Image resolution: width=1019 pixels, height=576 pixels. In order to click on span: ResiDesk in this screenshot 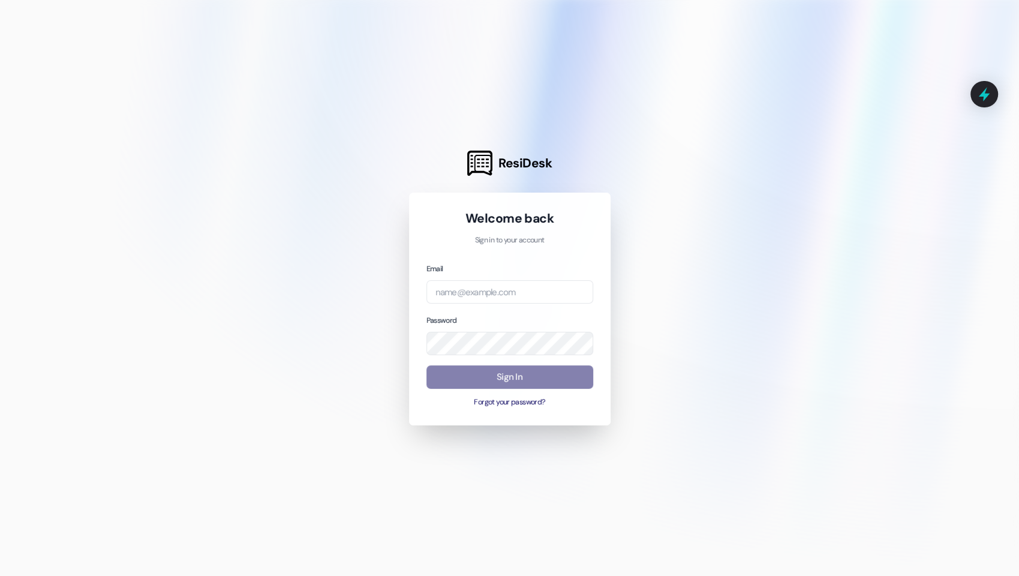, I will do `click(525, 163)`.